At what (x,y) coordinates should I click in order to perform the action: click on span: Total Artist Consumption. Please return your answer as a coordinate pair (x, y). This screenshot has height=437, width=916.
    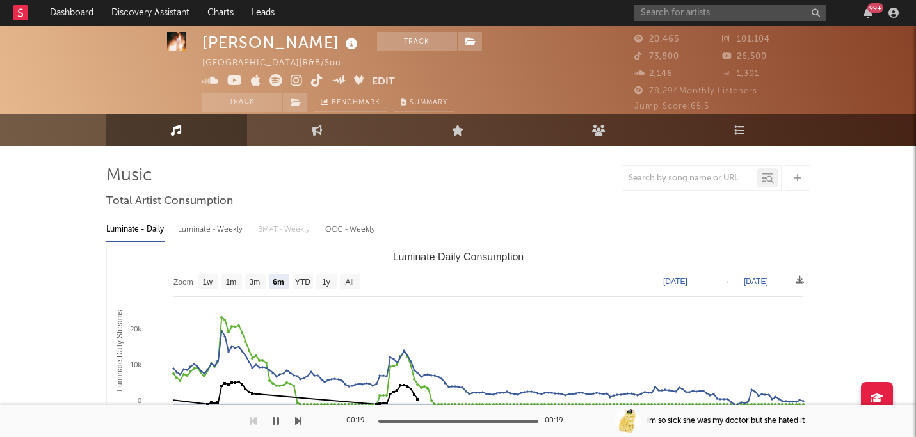
    Looking at the image, I should click on (170, 202).